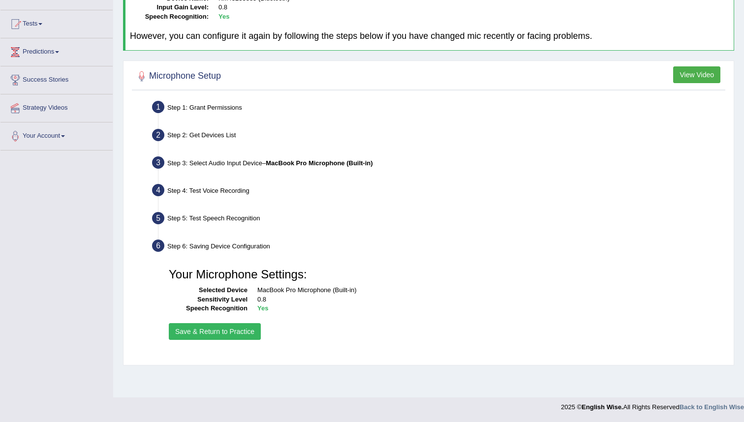 The image size is (744, 422). Describe the element at coordinates (208, 299) in the screenshot. I see `dt: Sensitivity Level` at that location.